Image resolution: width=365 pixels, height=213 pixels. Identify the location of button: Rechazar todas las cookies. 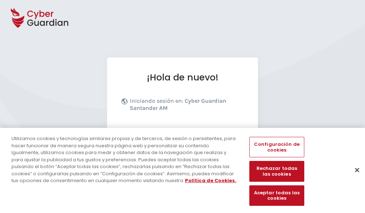
(277, 171).